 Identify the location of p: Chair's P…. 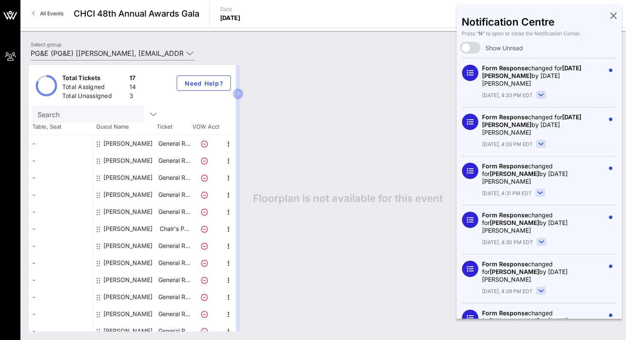
(174, 229).